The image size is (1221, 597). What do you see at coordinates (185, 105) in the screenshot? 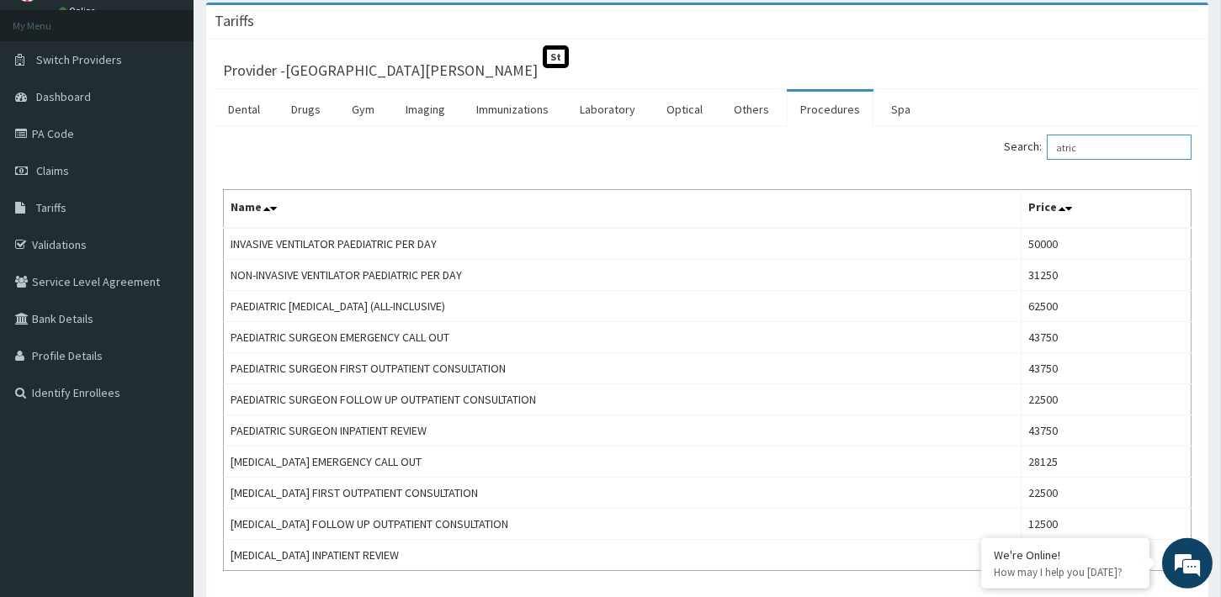
I see `div: Chat with us now` at bounding box center [185, 105].